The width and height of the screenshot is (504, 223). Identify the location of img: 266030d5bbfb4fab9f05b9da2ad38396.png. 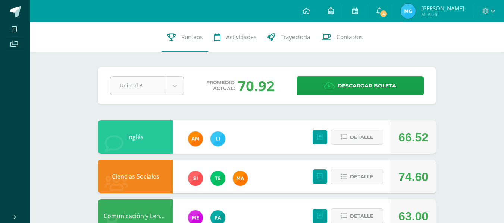
(240, 179).